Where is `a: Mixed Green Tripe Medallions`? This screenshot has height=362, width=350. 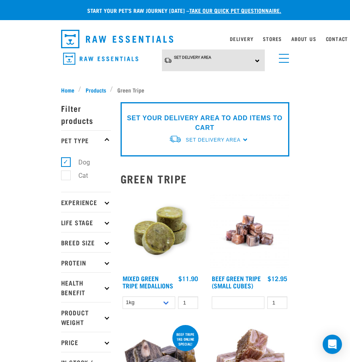 a: Mixed Green Tripe Medallions is located at coordinates (148, 282).